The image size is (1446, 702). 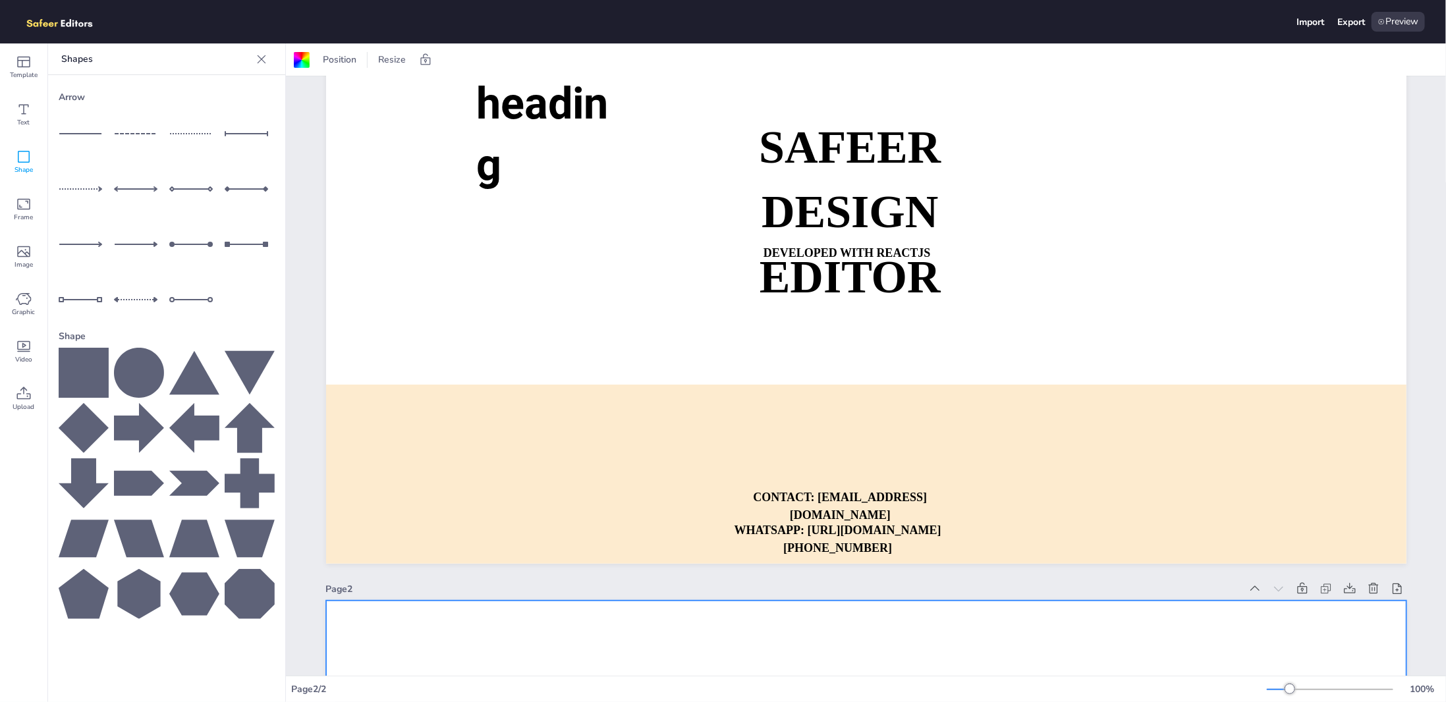 I want to click on span: Image, so click(x=24, y=265).